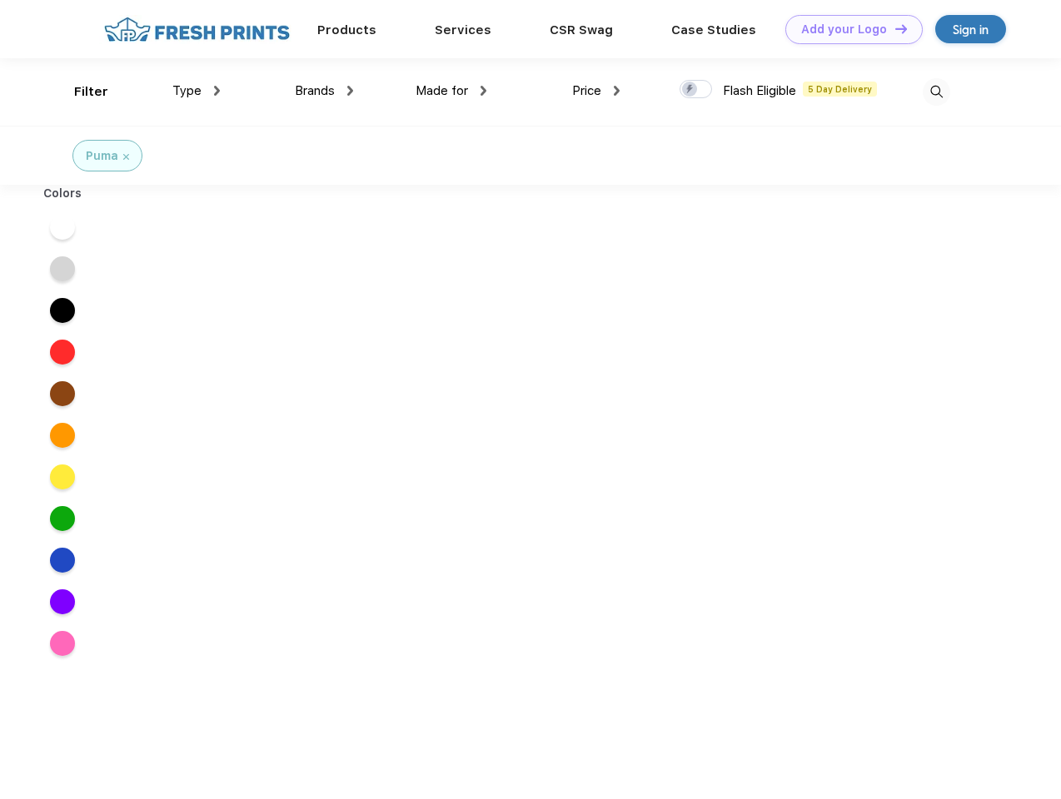 The width and height of the screenshot is (1061, 799). I want to click on div: Add your Logo, so click(843, 29).